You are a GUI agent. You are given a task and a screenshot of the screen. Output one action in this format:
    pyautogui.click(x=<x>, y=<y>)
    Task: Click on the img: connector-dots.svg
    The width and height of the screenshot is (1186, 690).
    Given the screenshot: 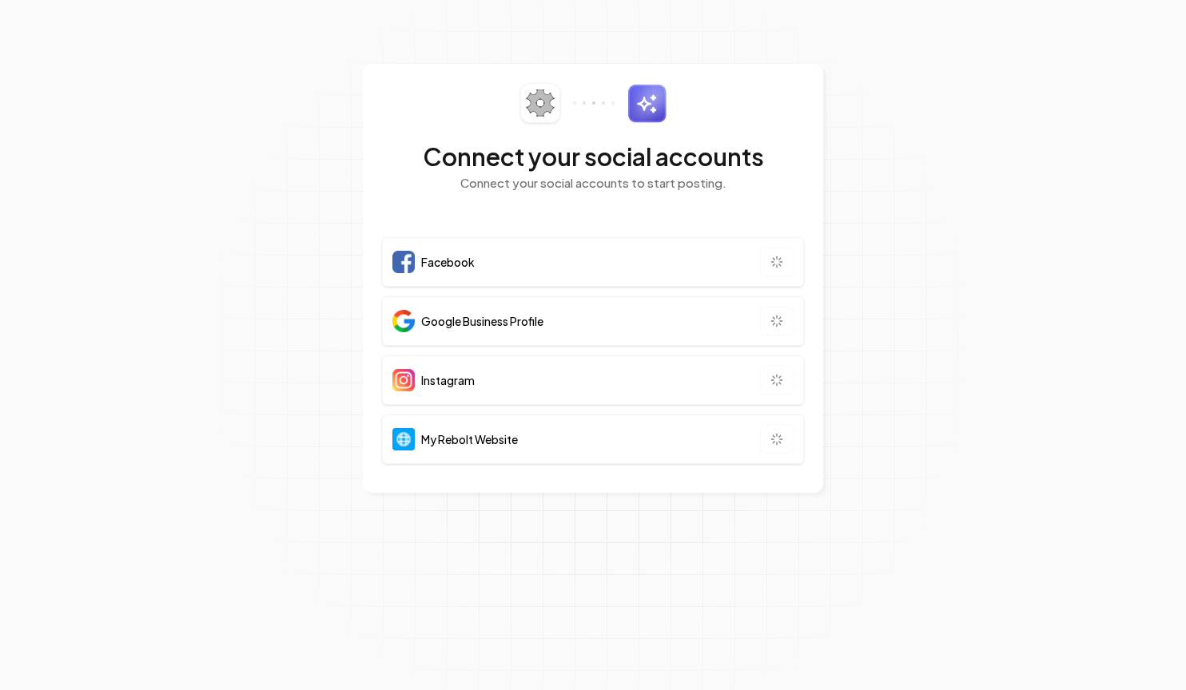 What is the action you would take?
    pyautogui.click(x=594, y=103)
    